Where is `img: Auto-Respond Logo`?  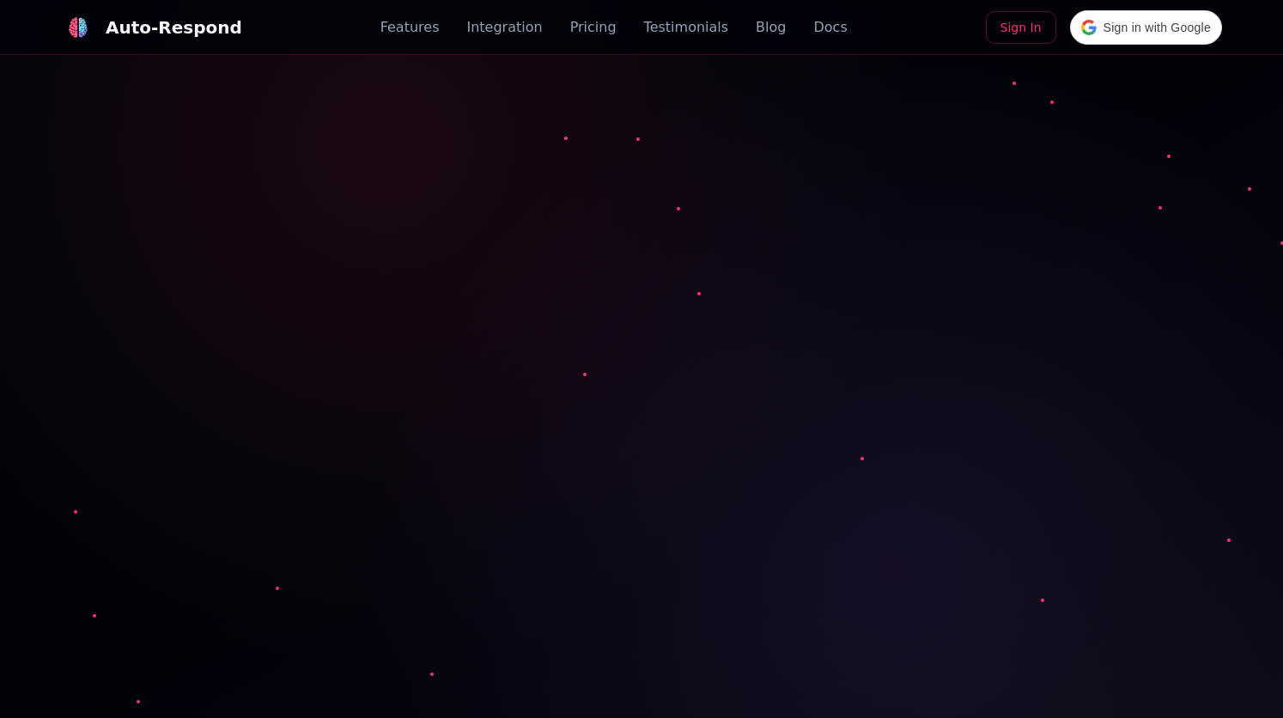 img: Auto-Respond Logo is located at coordinates (78, 27).